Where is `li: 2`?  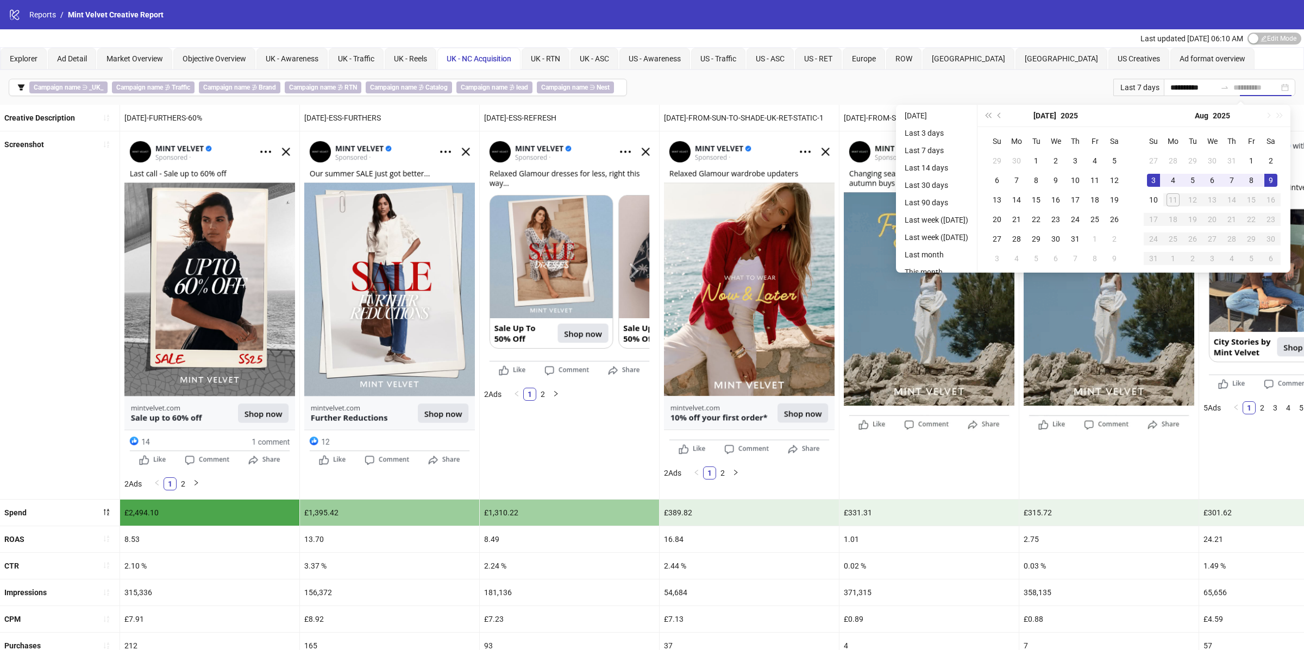 li: 2 is located at coordinates (1262, 408).